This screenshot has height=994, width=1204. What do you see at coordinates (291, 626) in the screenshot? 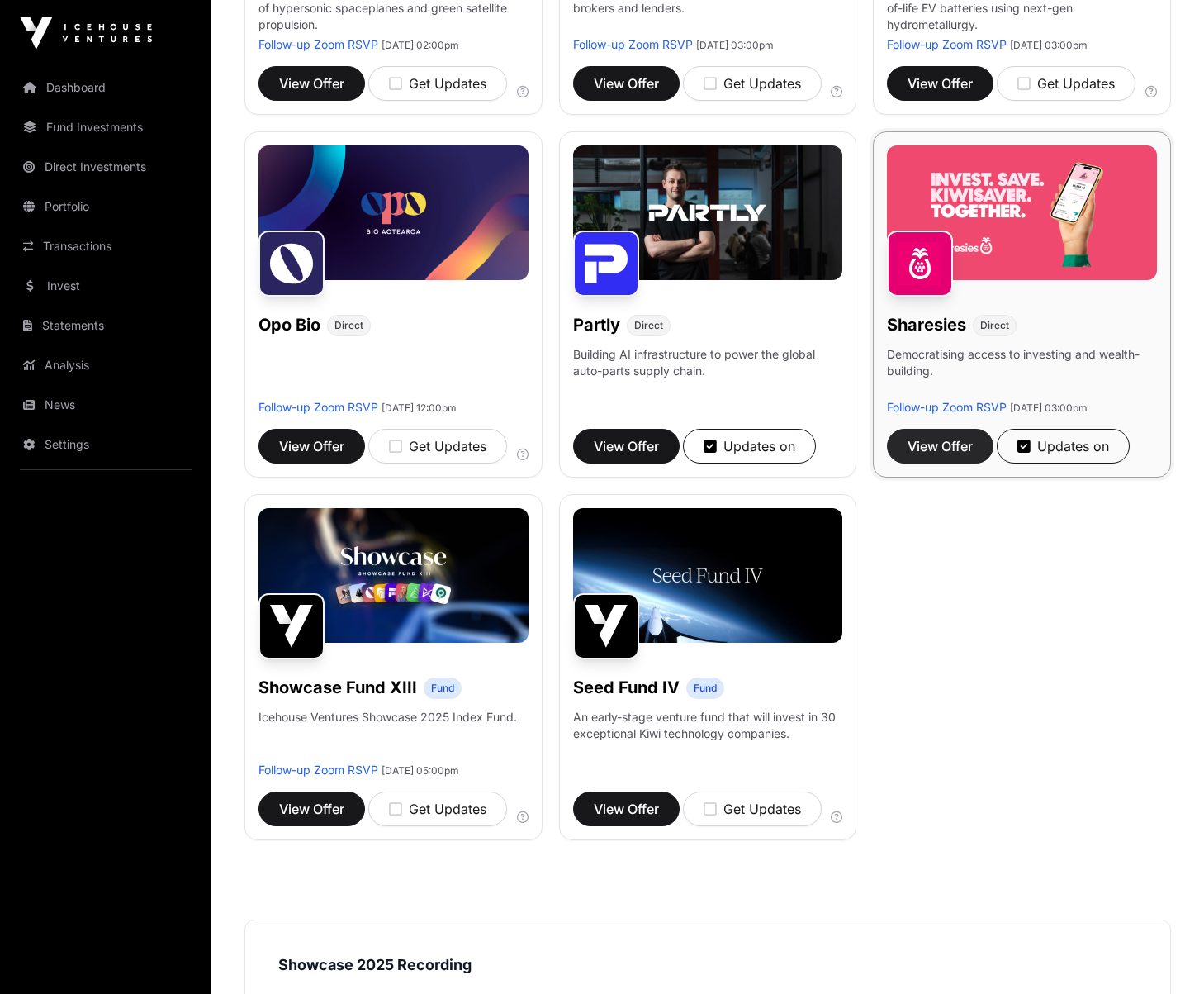
I see `img: Showcase Fund XIII` at bounding box center [291, 626].